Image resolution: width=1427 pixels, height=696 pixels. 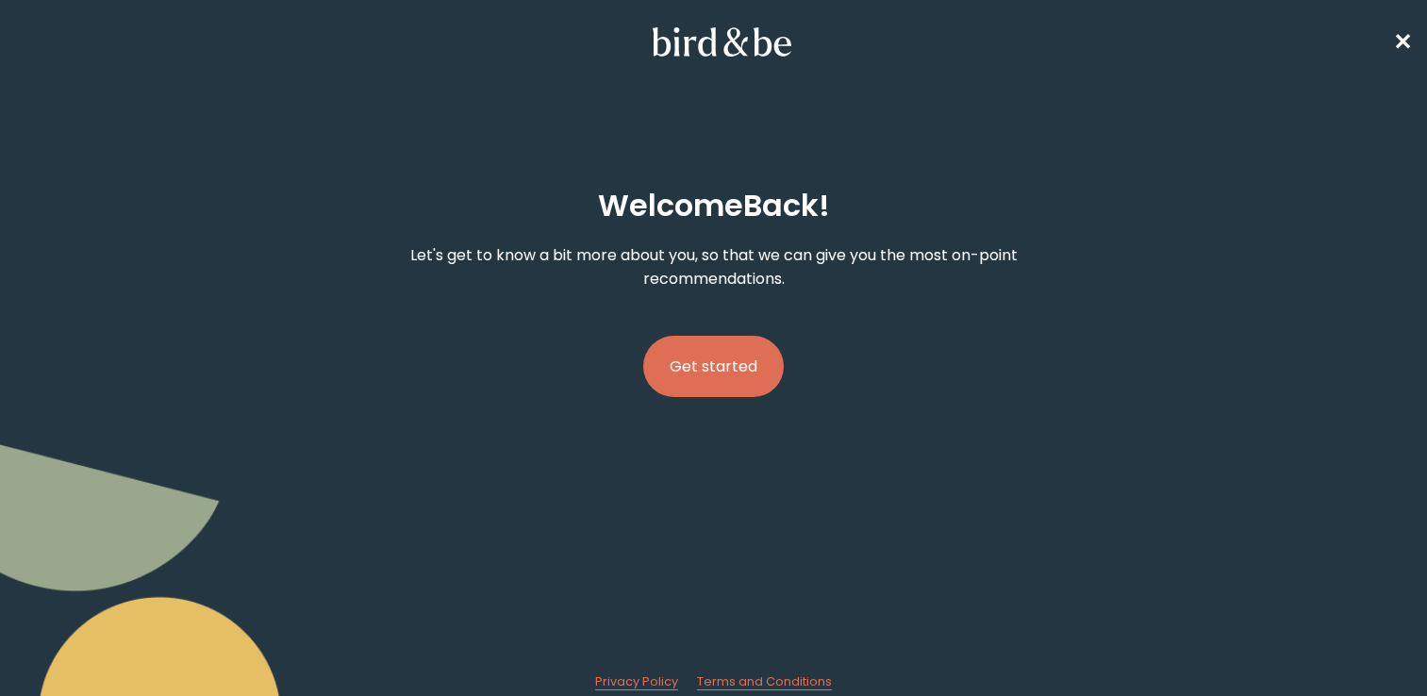 What do you see at coordinates (714, 206) in the screenshot?
I see `h2: Welcome Back !` at bounding box center [714, 206].